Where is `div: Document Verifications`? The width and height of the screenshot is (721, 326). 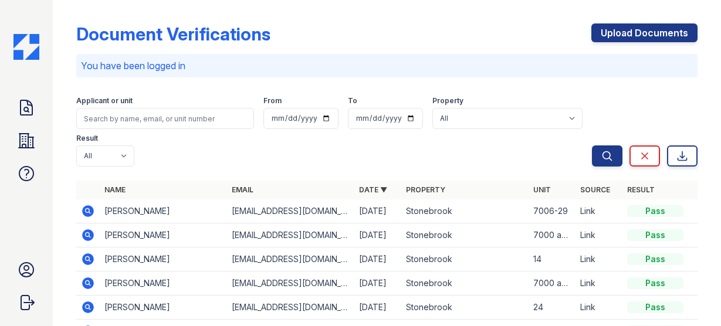
div: Document Verifications is located at coordinates (173, 34).